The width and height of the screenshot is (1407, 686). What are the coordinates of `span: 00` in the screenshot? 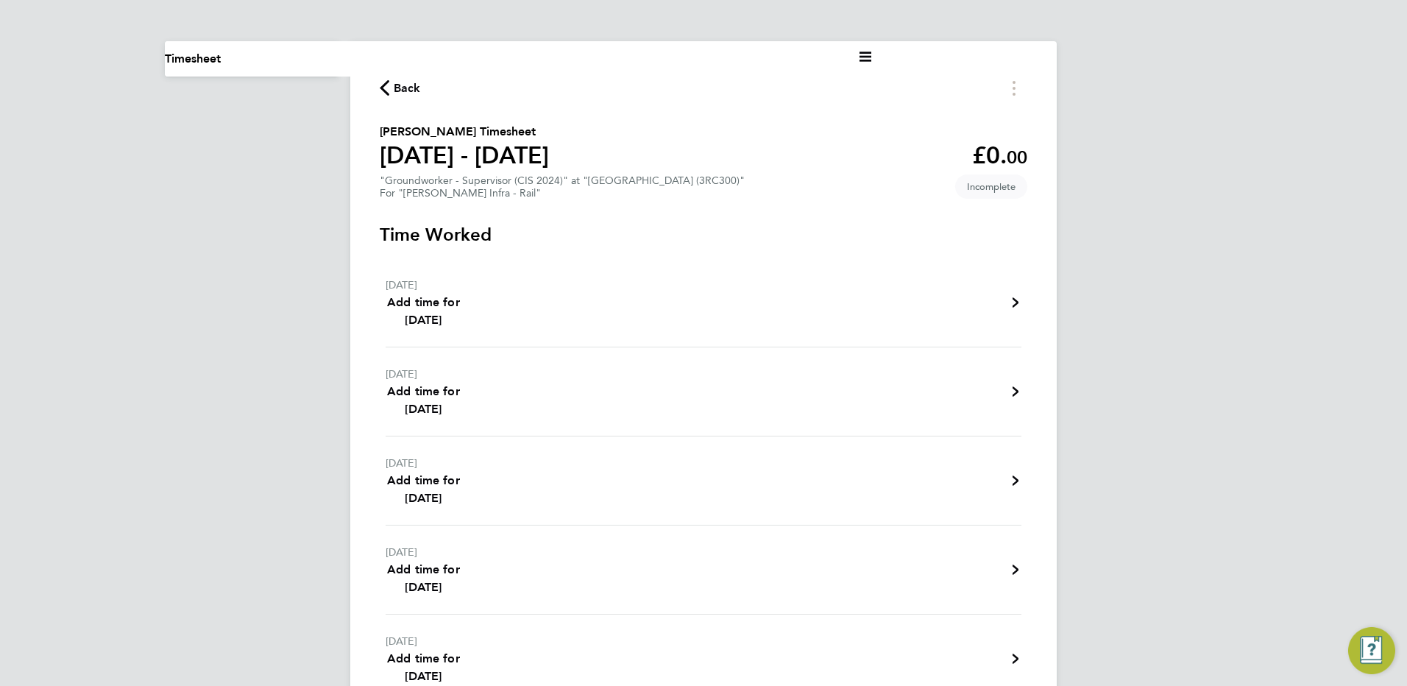 It's located at (1017, 157).